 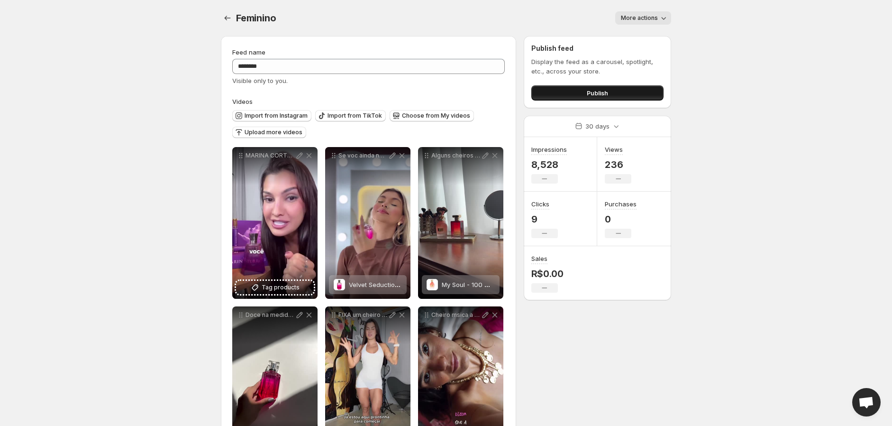 I want to click on p: Cheiro msica a combinao perfeita para se tornar inesquecvel Para que voc nunca passe despercebida..., so click(x=456, y=315).